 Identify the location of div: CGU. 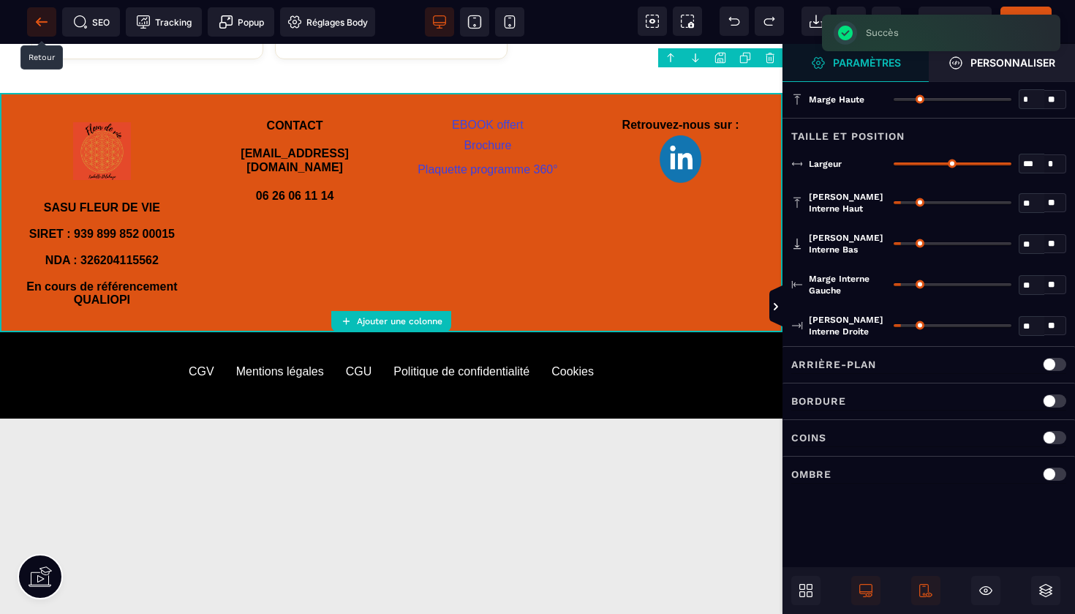
(359, 328).